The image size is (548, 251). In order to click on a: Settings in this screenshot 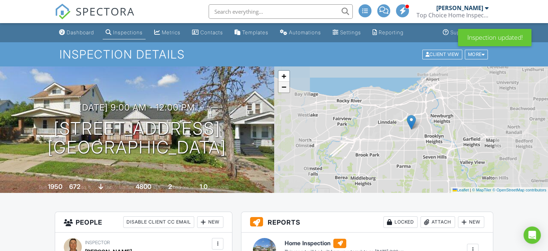, I will do `click(347, 32)`.